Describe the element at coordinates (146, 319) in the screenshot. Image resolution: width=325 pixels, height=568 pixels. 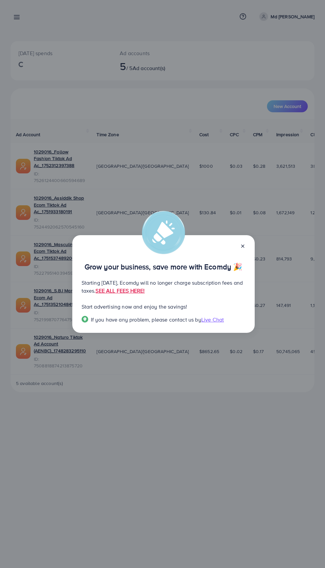
I see `span: If you have any problem, please contact us by` at that location.